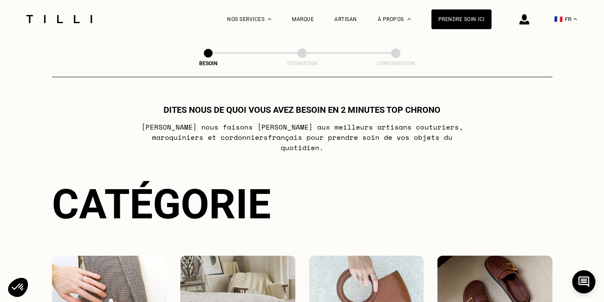  I want to click on div: Estimation, so click(302, 64).